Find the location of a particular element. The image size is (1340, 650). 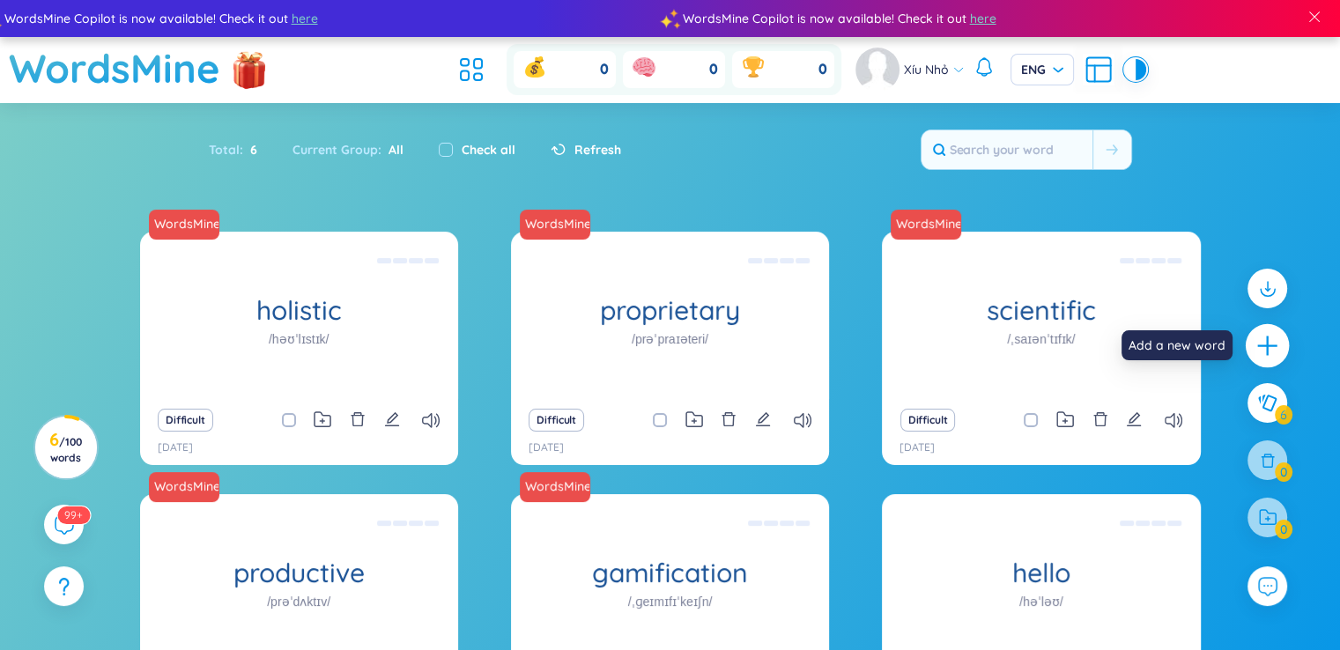

h1: /ˌɡeɪmɪfɪˈkeɪʃn/ is located at coordinates (670, 602).